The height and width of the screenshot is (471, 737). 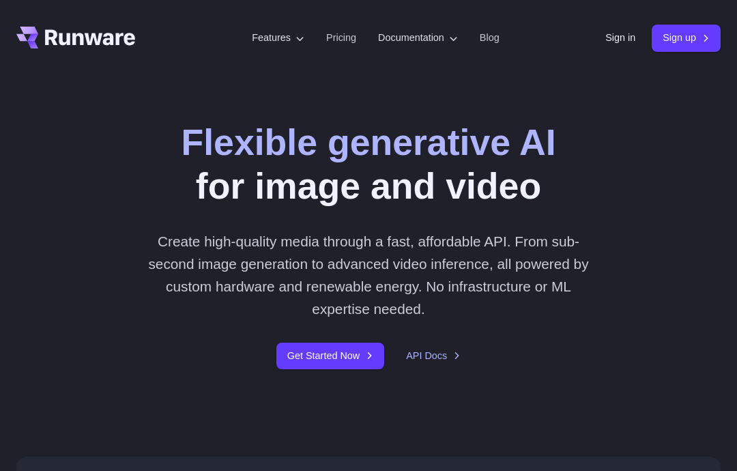 What do you see at coordinates (369, 275) in the screenshot?
I see `p: Create high-quality media through a fast, affordable API. From sub-second image generation to adv...` at bounding box center [369, 275].